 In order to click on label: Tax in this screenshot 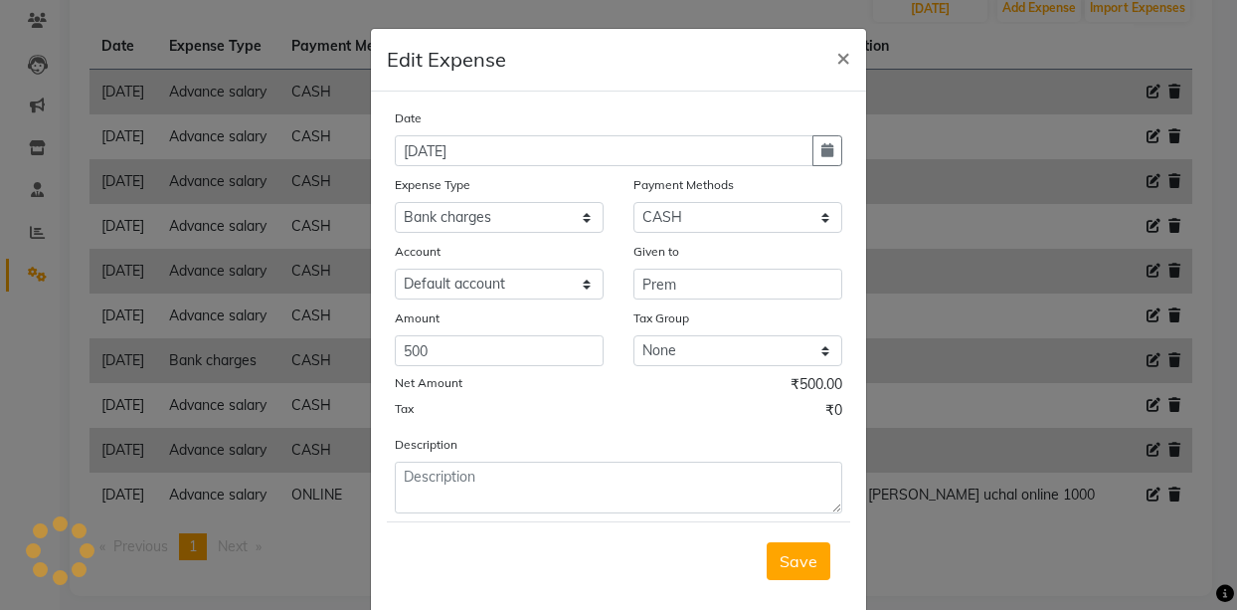, I will do `click(404, 409)`.